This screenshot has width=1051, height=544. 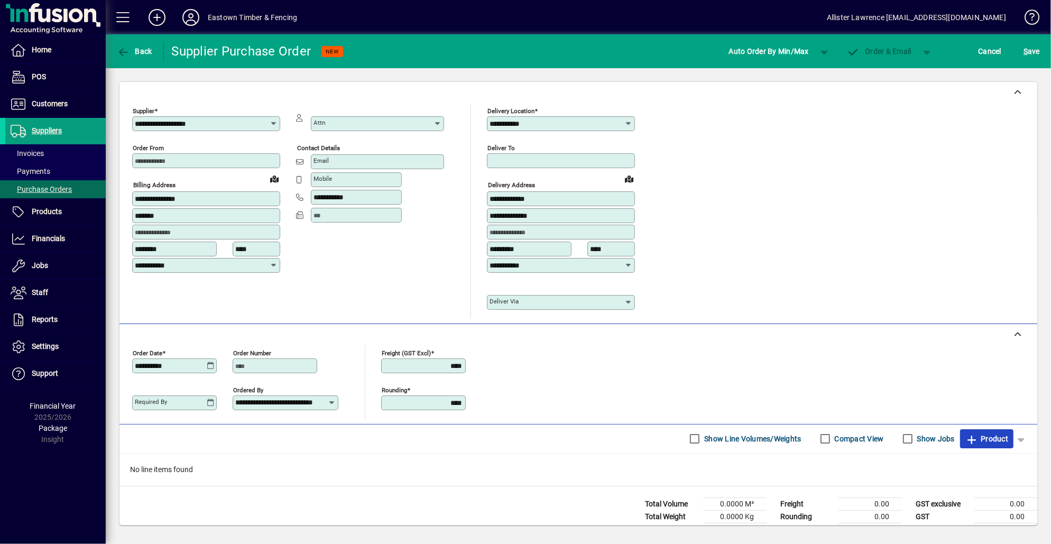 I want to click on mat-label: Supplier, so click(x=143, y=111).